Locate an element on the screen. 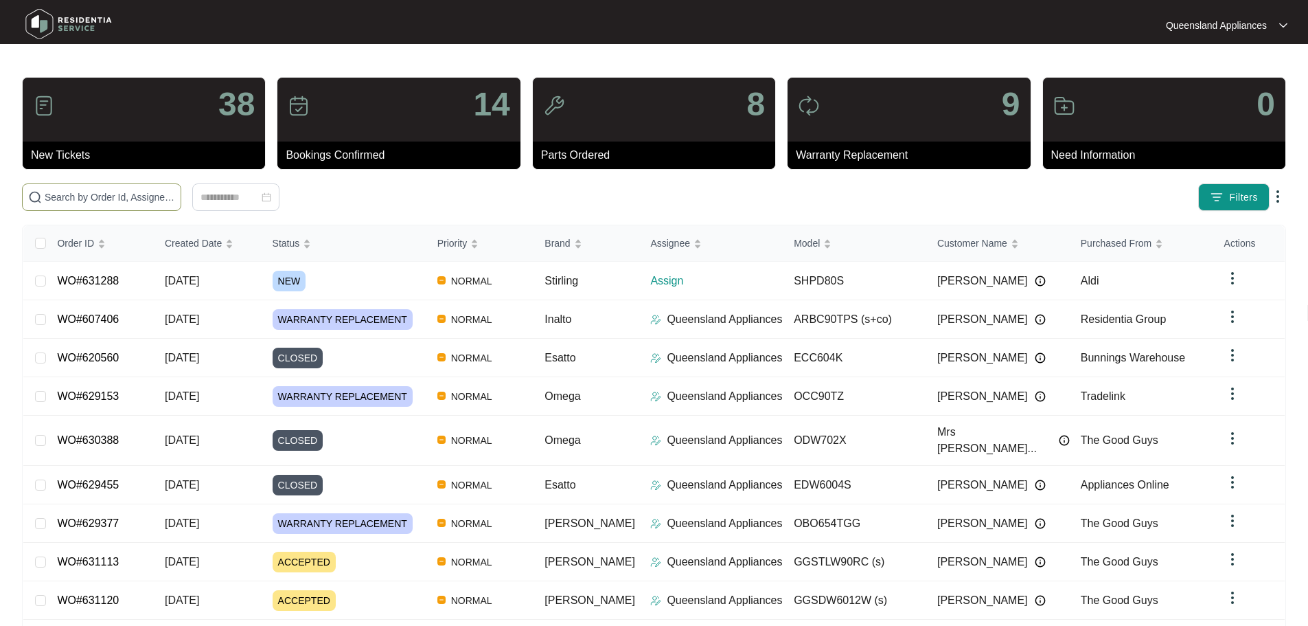 This screenshot has width=1308, height=626. p: 8 is located at coordinates (755, 104).